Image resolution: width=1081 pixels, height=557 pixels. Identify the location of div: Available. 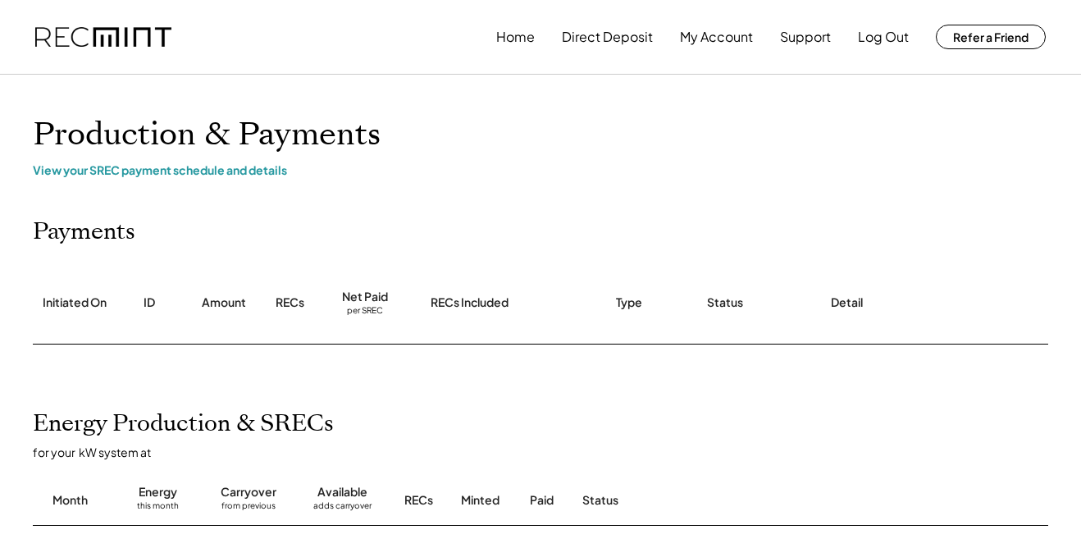
(342, 492).